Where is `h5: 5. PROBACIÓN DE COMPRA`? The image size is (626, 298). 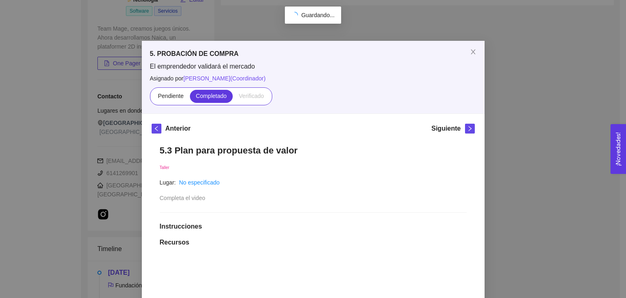 h5: 5. PROBACIÓN DE COMPRA is located at coordinates (313, 54).